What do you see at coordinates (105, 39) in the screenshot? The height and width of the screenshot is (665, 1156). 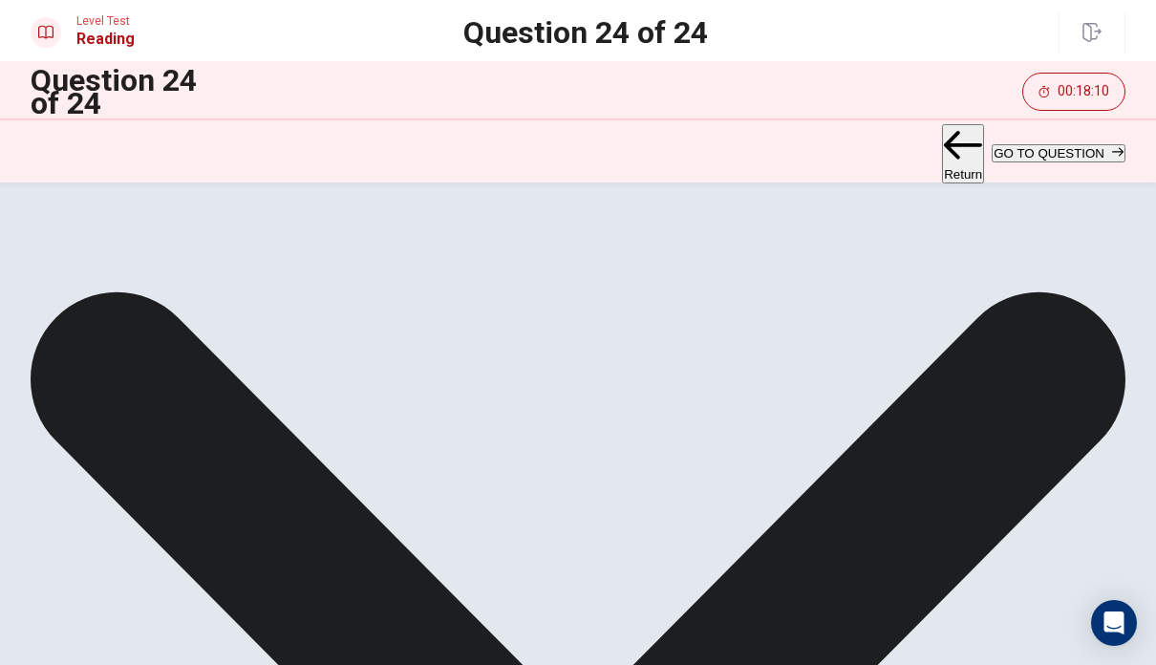 I see `h1: Reading` at bounding box center [105, 39].